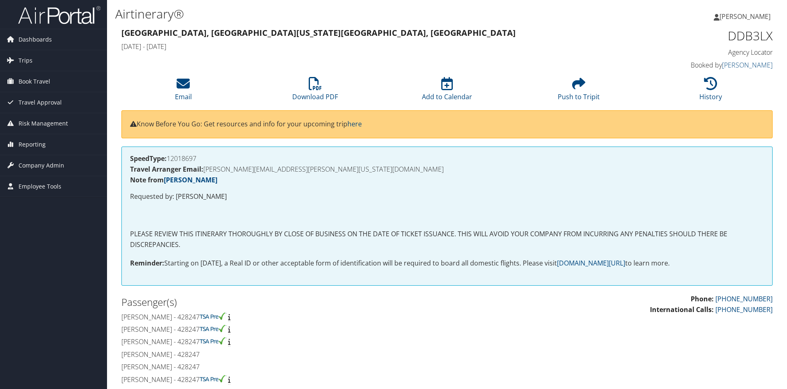 Image resolution: width=787 pixels, height=389 pixels. What do you see at coordinates (682, 310) in the screenshot?
I see `strong: International Calls:` at bounding box center [682, 310].